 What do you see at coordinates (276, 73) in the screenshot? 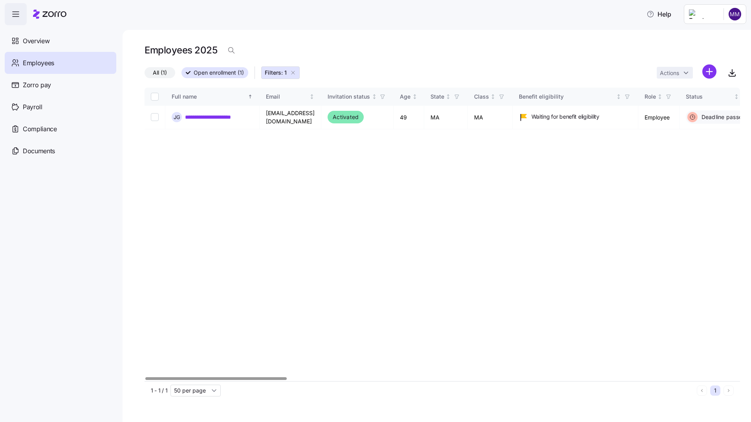
I see `span: Filters: 1` at bounding box center [276, 73].